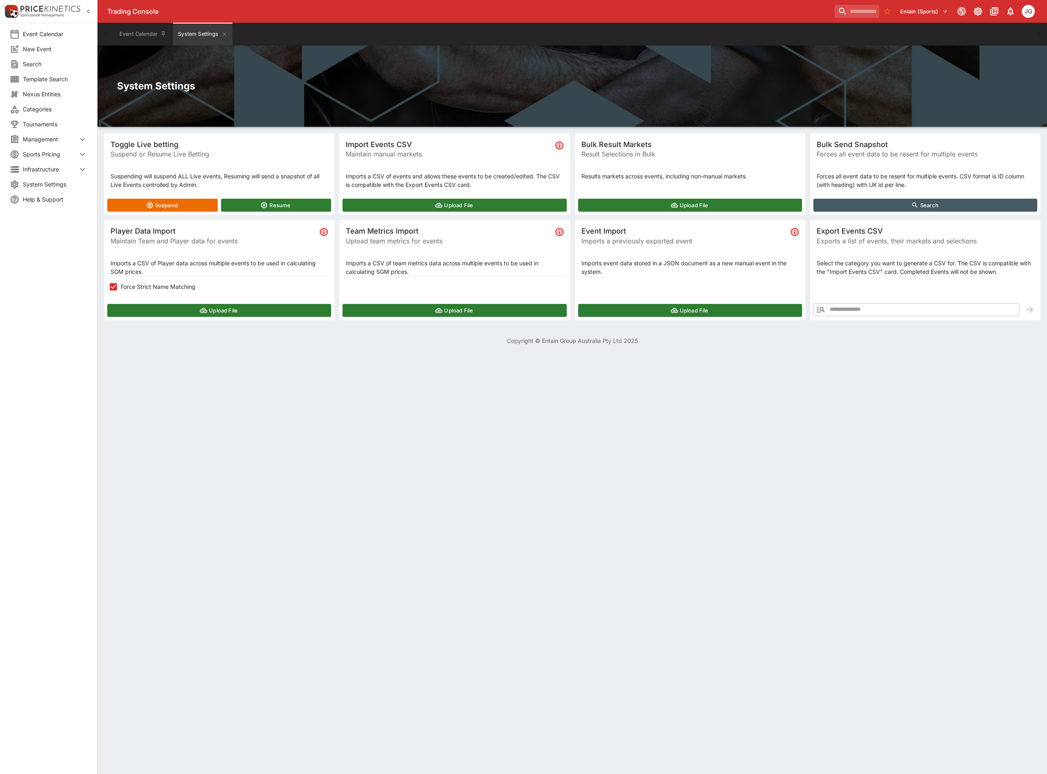 The height and width of the screenshot is (774, 1047). I want to click on span: Search, so click(55, 64).